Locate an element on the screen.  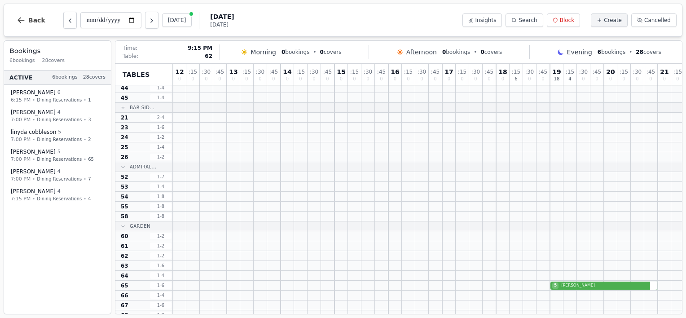
span: 52 is located at coordinates (124, 177).